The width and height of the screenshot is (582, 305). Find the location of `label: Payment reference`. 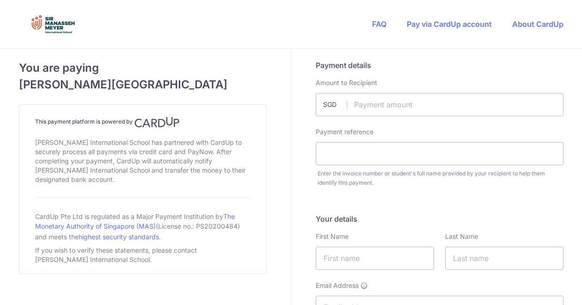

label: Payment reference is located at coordinates (344, 132).